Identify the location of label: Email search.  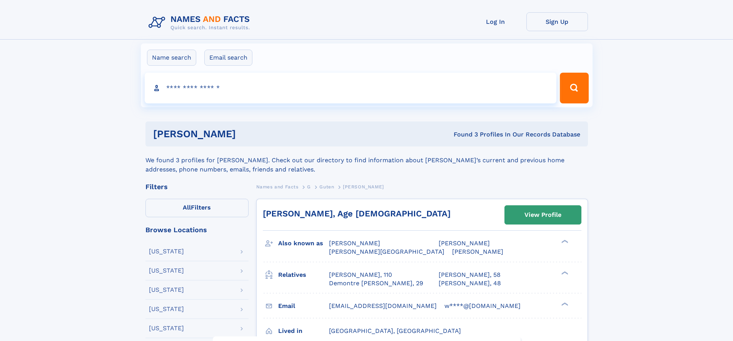
(228, 58).